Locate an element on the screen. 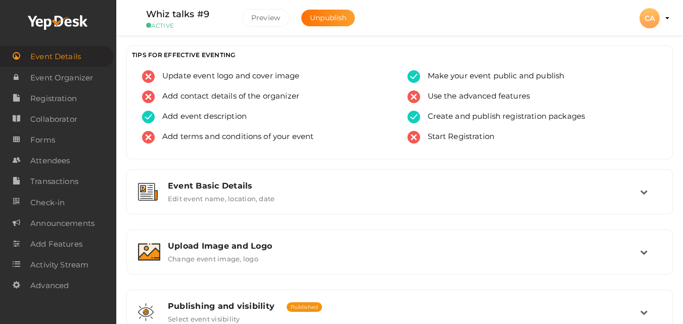 The height and width of the screenshot is (324, 683). small: ACTIVE is located at coordinates (186, 25).